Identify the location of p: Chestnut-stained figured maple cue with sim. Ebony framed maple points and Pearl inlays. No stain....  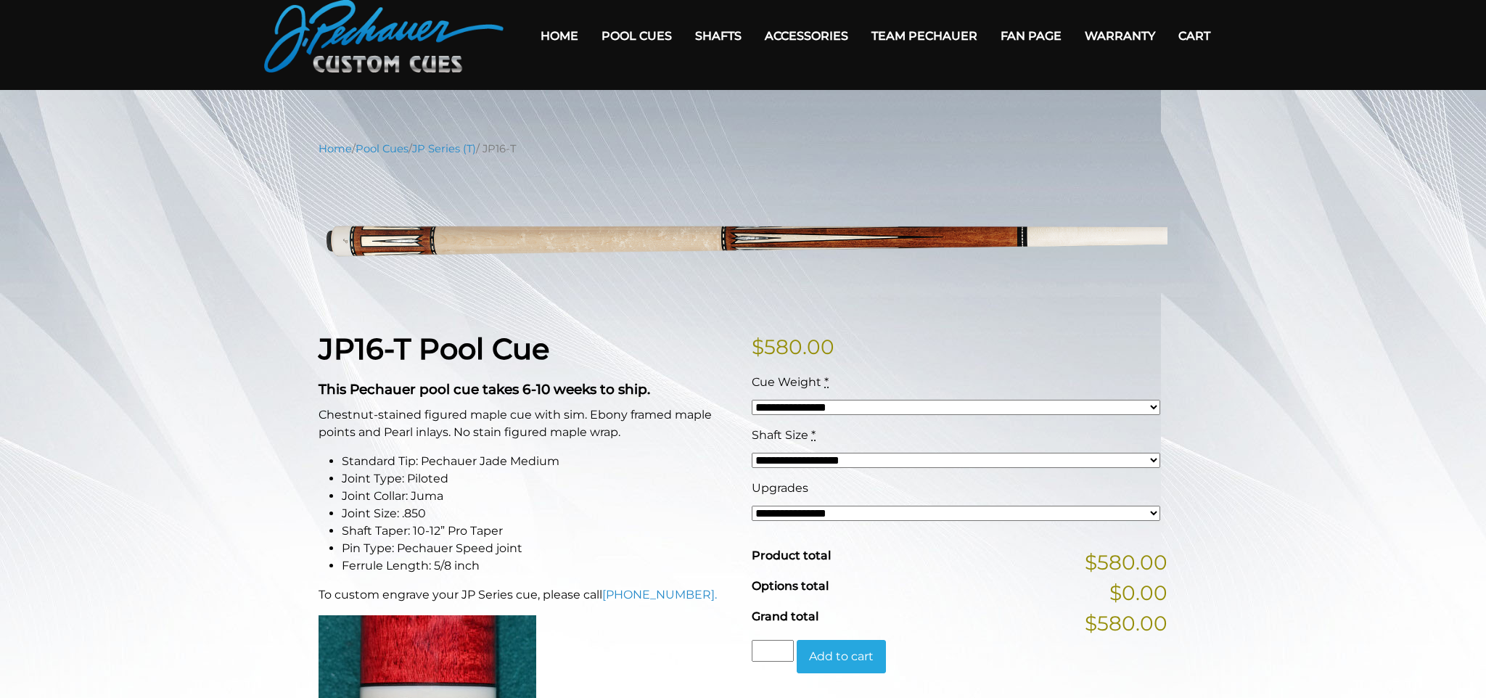
(526, 424).